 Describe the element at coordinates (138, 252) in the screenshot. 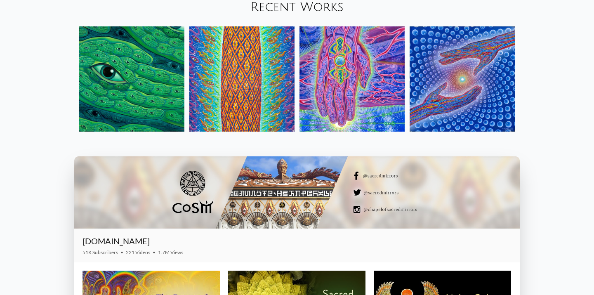

I see `span: 221 Videos` at that location.